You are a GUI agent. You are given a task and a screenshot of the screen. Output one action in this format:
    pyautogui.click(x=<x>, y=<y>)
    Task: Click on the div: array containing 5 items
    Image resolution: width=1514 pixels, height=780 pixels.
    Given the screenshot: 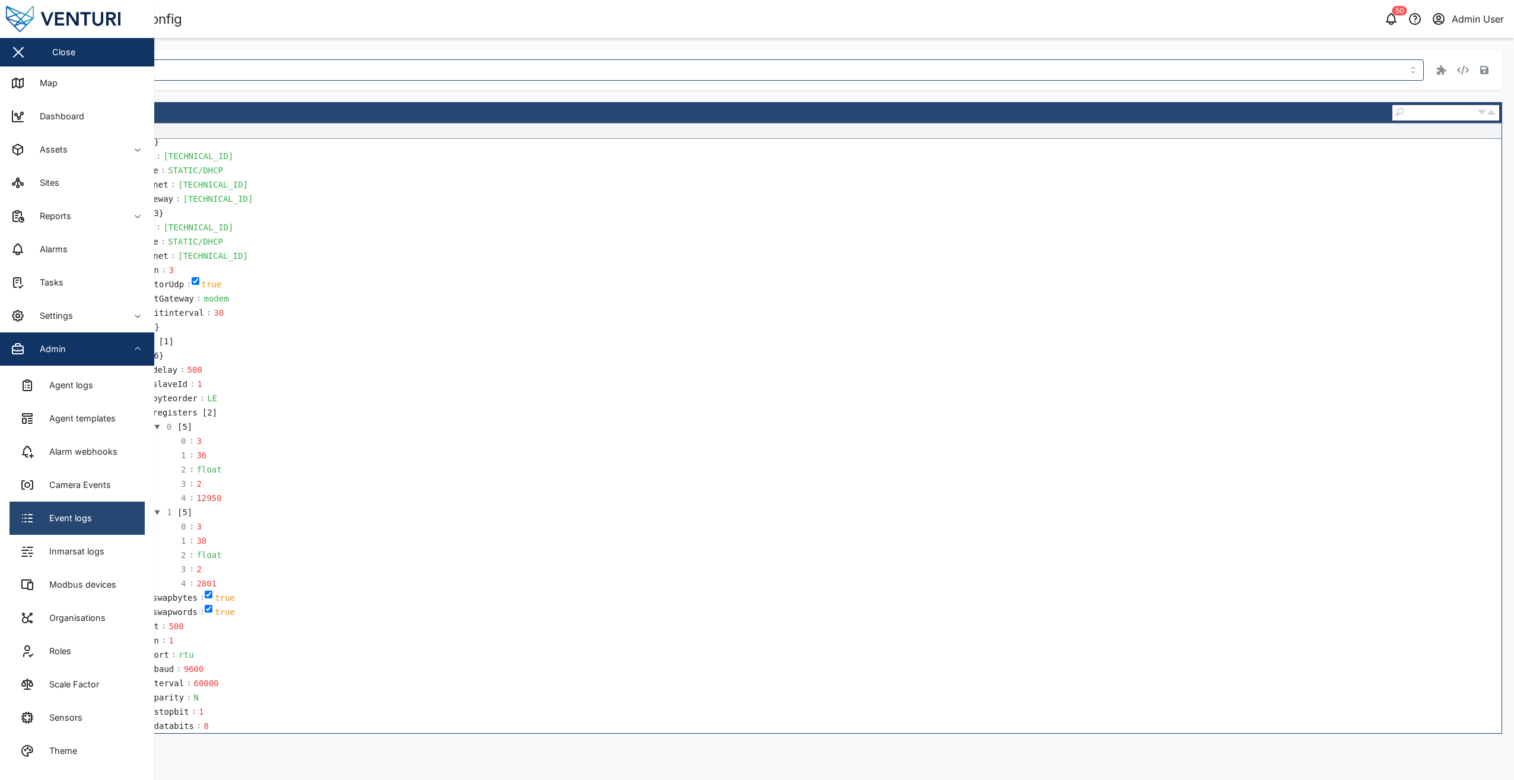 What is the action you would take?
    pyautogui.click(x=185, y=512)
    